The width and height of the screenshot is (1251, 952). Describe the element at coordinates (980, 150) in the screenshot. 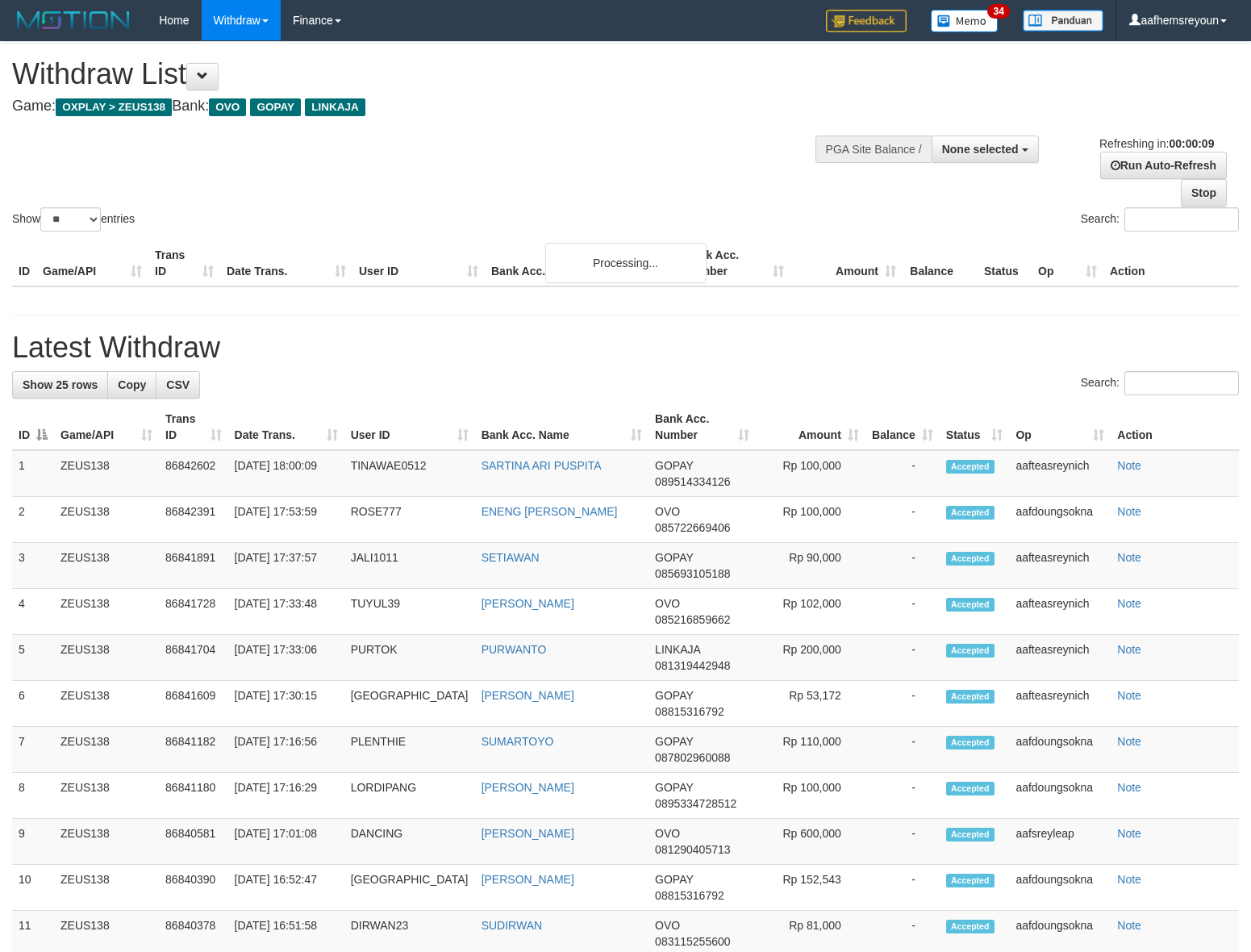

I see `span: None selected` at that location.